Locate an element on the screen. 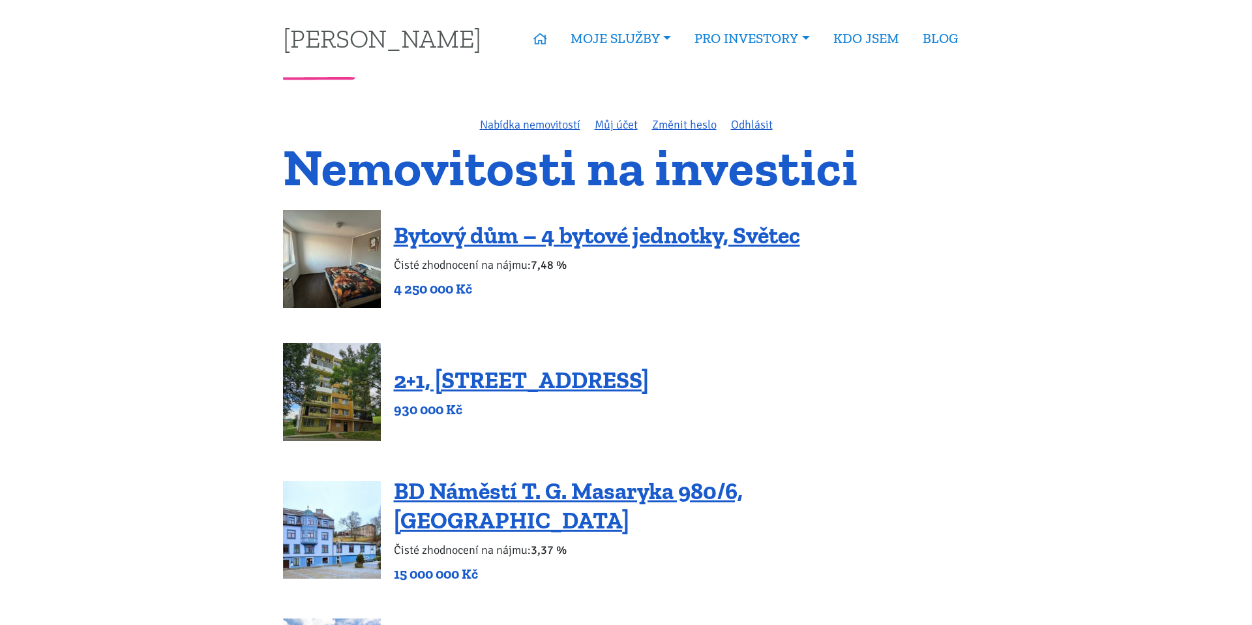  a: Změnit heslo is located at coordinates (684, 125).